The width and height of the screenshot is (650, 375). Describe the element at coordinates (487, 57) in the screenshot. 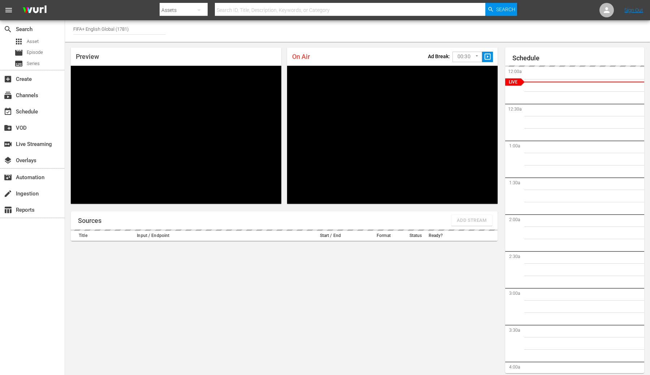

I see `span: slideshow_sharp` at that location.